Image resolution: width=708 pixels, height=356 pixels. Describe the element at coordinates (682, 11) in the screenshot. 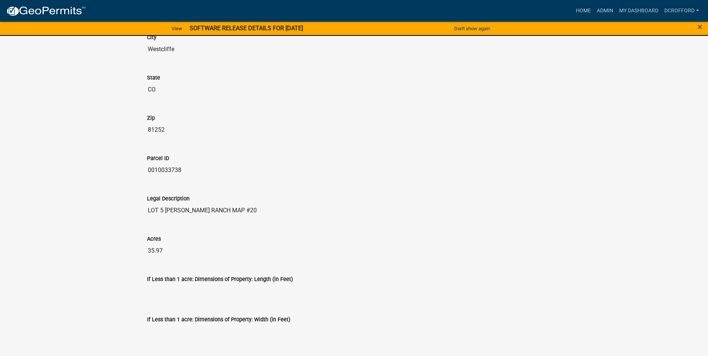

I see `a: dcrofford` at that location.